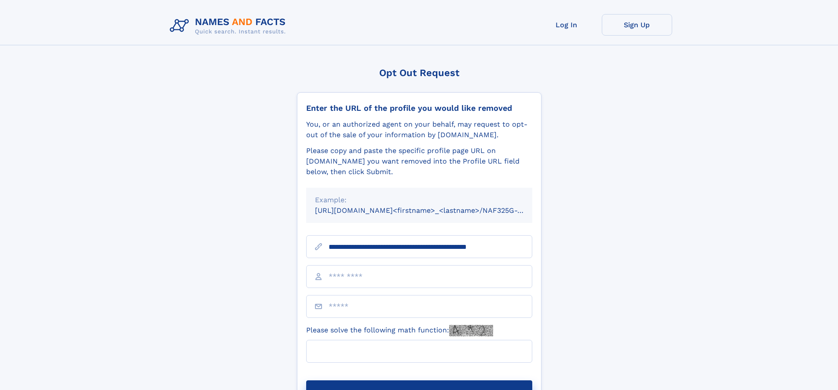 This screenshot has height=390, width=838. What do you see at coordinates (419, 200) in the screenshot?
I see `div: Example:` at bounding box center [419, 200].